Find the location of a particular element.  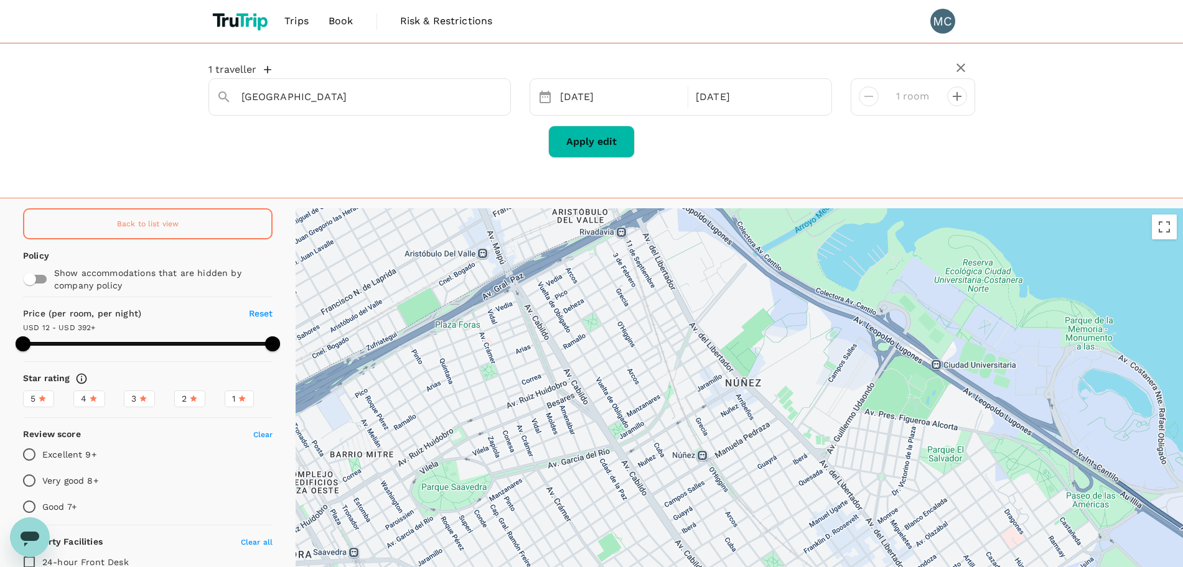

p: Very good 8+ is located at coordinates (70, 481).